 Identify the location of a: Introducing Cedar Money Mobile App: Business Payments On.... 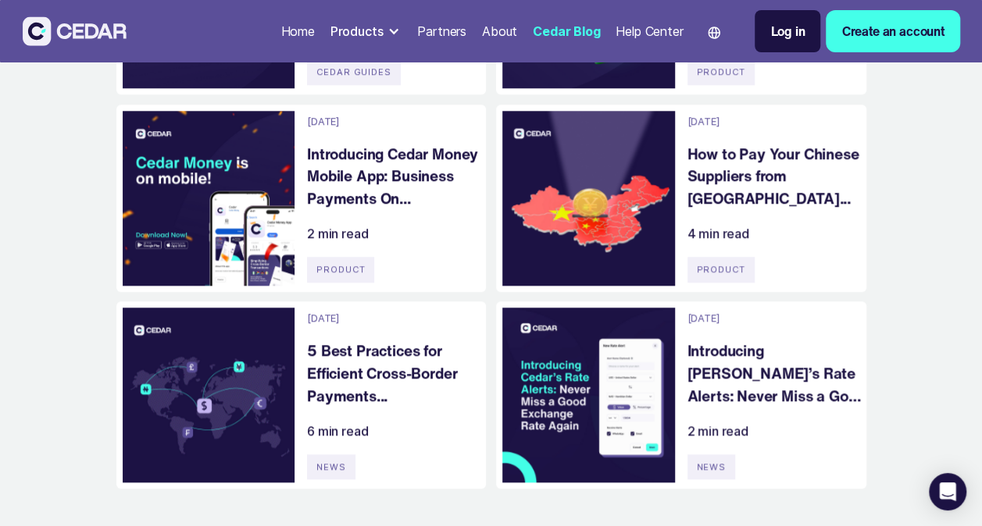
(396, 177).